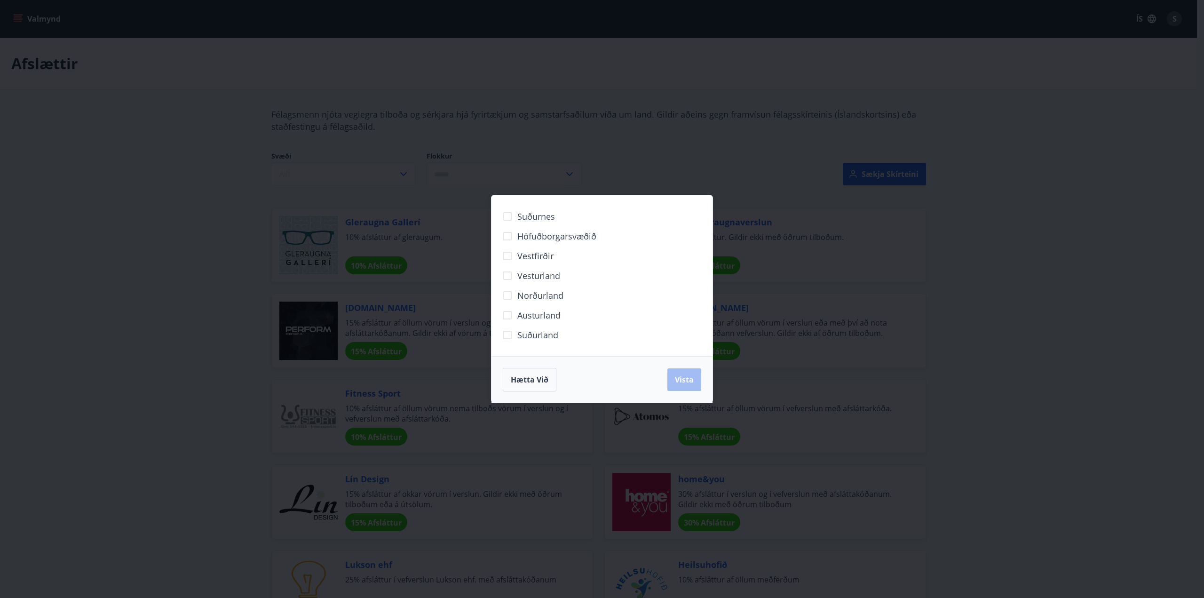 The image size is (1204, 598). I want to click on span: Norðurland, so click(541, 295).